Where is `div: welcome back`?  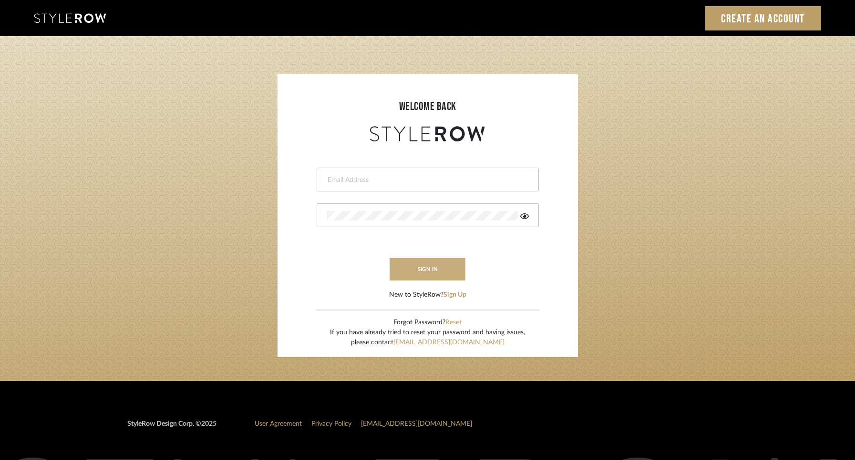 div: welcome back is located at coordinates (428, 107).